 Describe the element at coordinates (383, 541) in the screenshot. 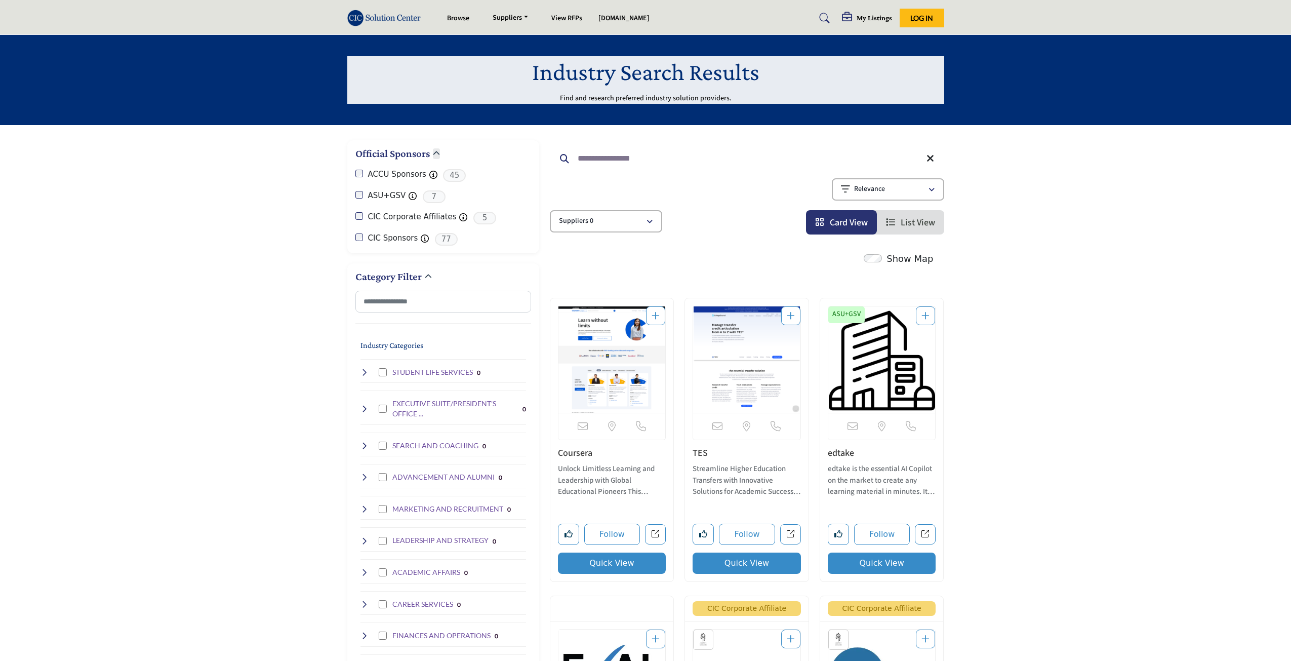

I see `input: Select LEADERSHIP AND STRATEGY checkbox` at that location.